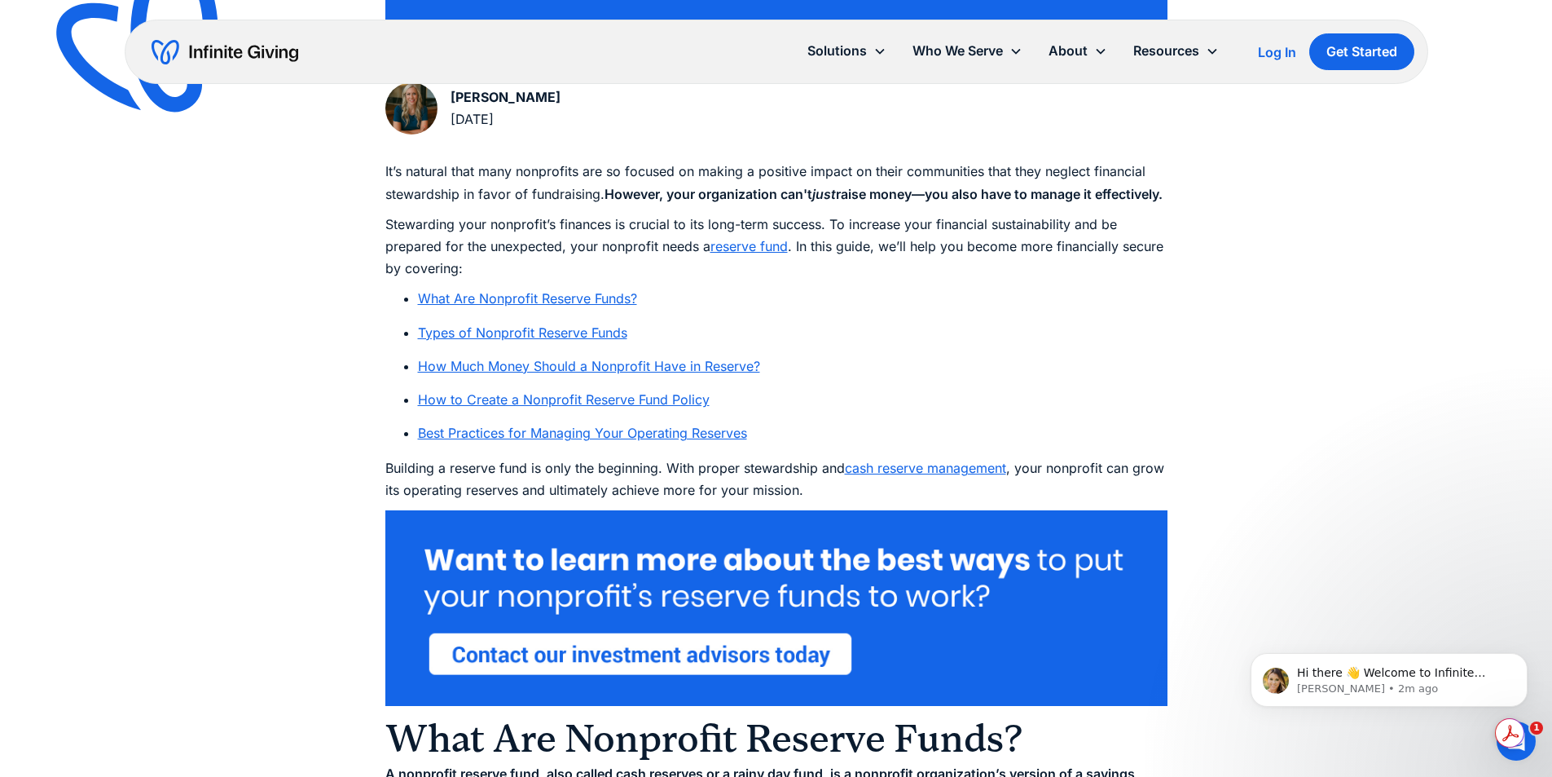  I want to click on a: Types of Nonprofit Reserve Funds, so click(522, 332).